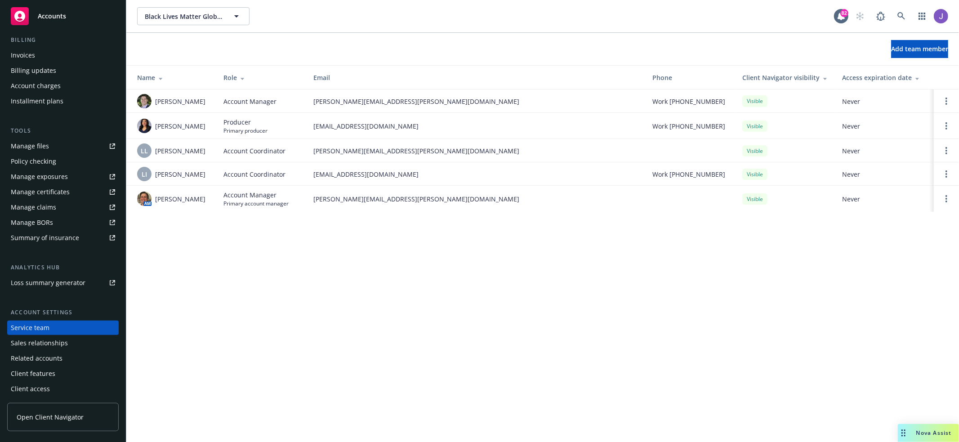  What do you see at coordinates (50, 417) in the screenshot?
I see `span: Open Client Navigator` at bounding box center [50, 417].